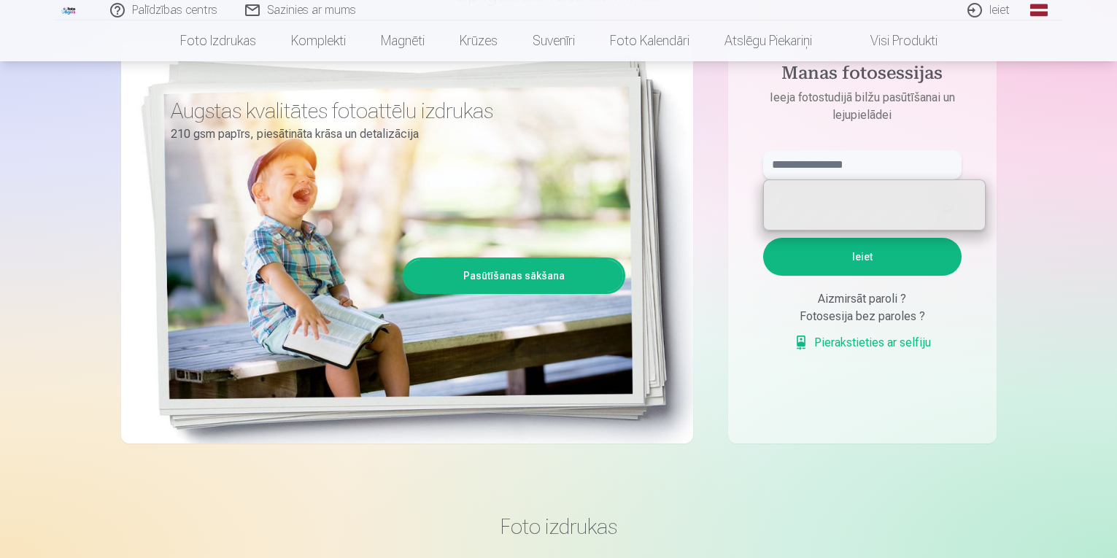  What do you see at coordinates (318, 41) in the screenshot?
I see `a: Komplekti` at bounding box center [318, 41].